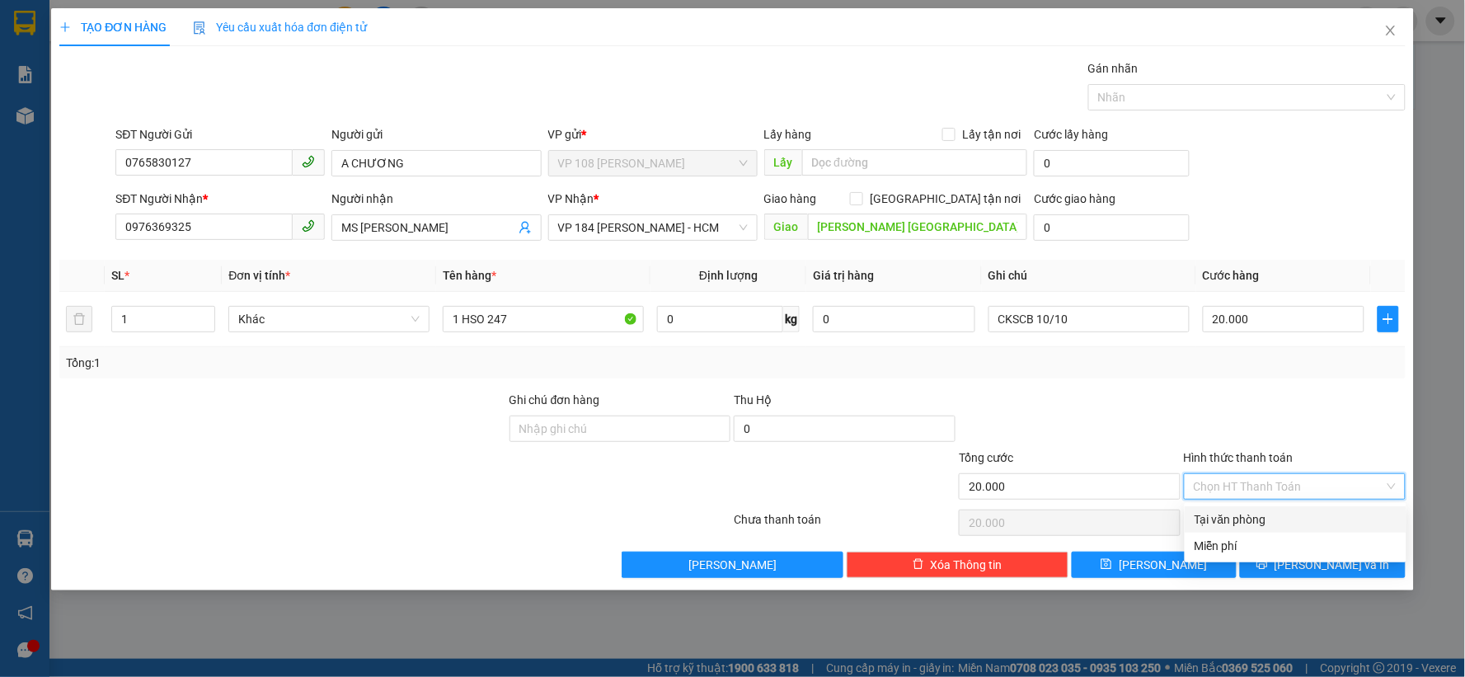 Image resolution: width=1465 pixels, height=677 pixels. Describe the element at coordinates (543, 319) in the screenshot. I see `input: VD: Bàn, Ghế` at that location.